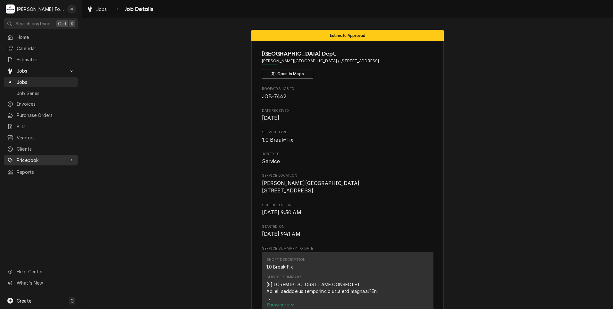 The height and width of the screenshot is (309, 613). I want to click on div: Date Received, so click(348, 115).